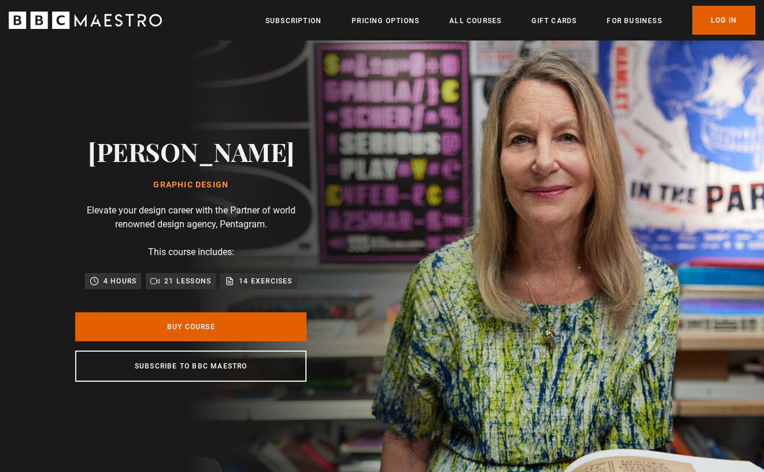 The width and height of the screenshot is (764, 472). I want to click on a: All Courses, so click(476, 21).